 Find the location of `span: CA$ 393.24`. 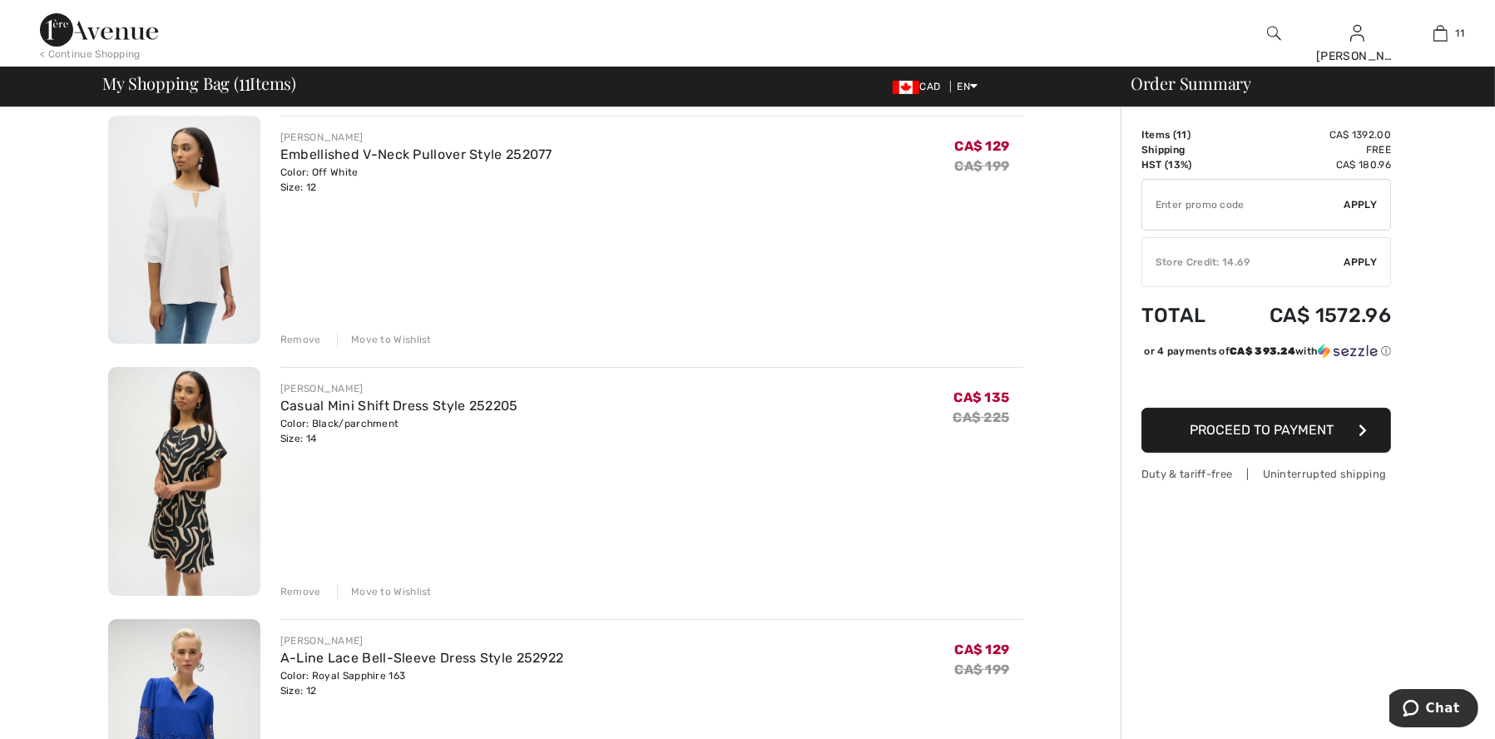

span: CA$ 393.24 is located at coordinates (1262, 351).